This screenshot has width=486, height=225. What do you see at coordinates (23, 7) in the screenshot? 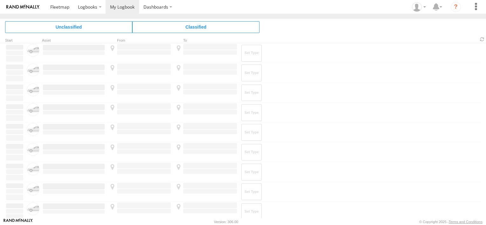
I see `img: rand-logo.svg` at bounding box center [23, 7].